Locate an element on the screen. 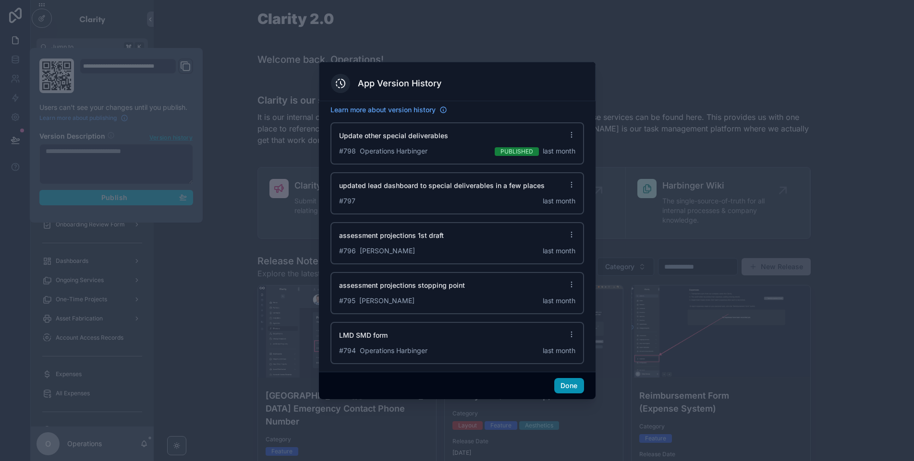  span: Published is located at coordinates (517, 152).